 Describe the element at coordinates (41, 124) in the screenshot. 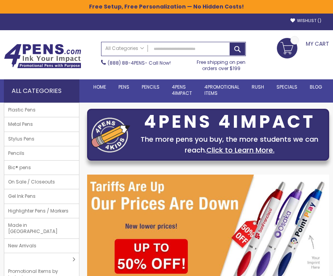

I see `a: Metal Pens` at that location.